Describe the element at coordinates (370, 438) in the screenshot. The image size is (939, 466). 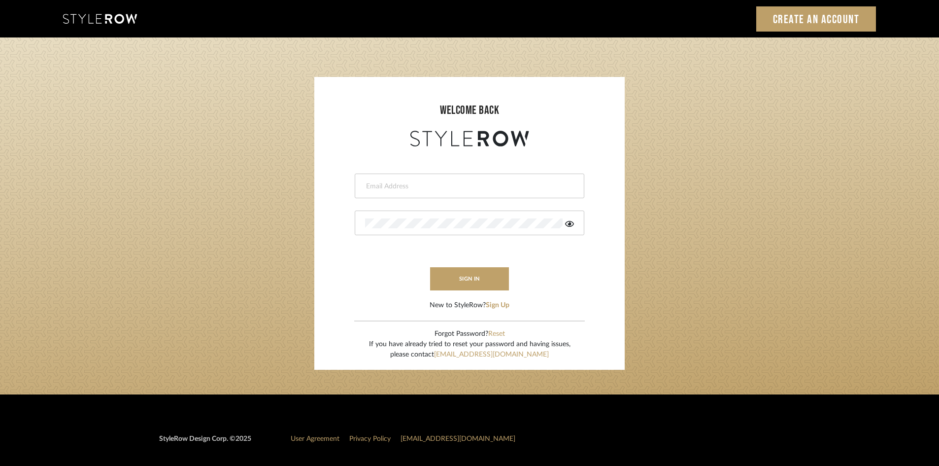
I see `a: Privacy Policy` at that location.